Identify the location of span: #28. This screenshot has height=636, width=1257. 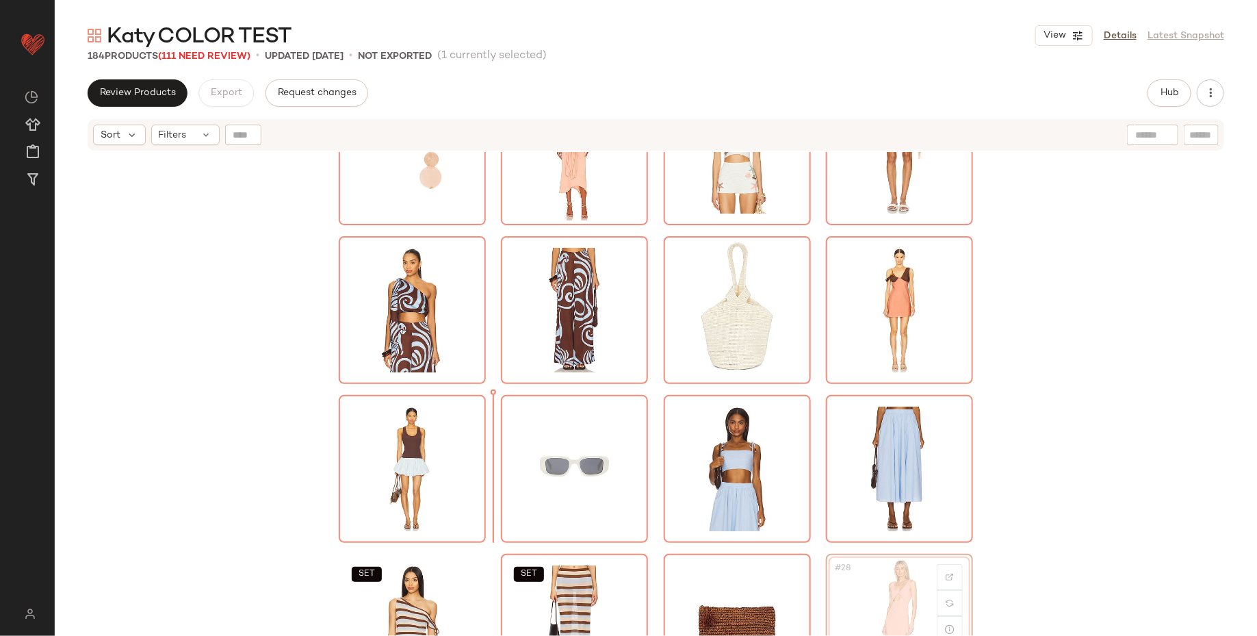
(843, 568).